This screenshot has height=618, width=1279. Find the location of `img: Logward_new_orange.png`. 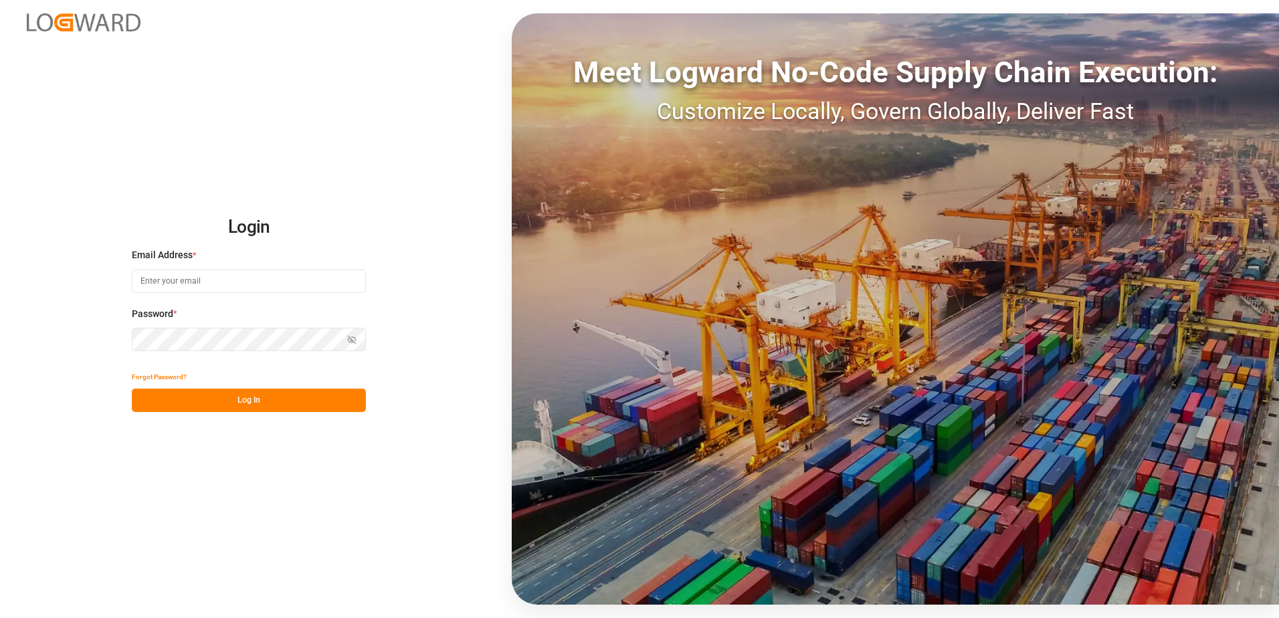

img: Logward_new_orange.png is located at coordinates (84, 22).